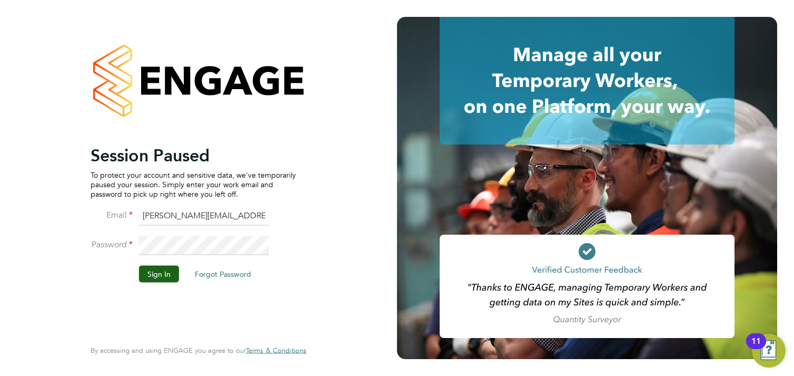 This screenshot has height=376, width=794. What do you see at coordinates (276, 350) in the screenshot?
I see `span: Terms & Conditions` at bounding box center [276, 350].